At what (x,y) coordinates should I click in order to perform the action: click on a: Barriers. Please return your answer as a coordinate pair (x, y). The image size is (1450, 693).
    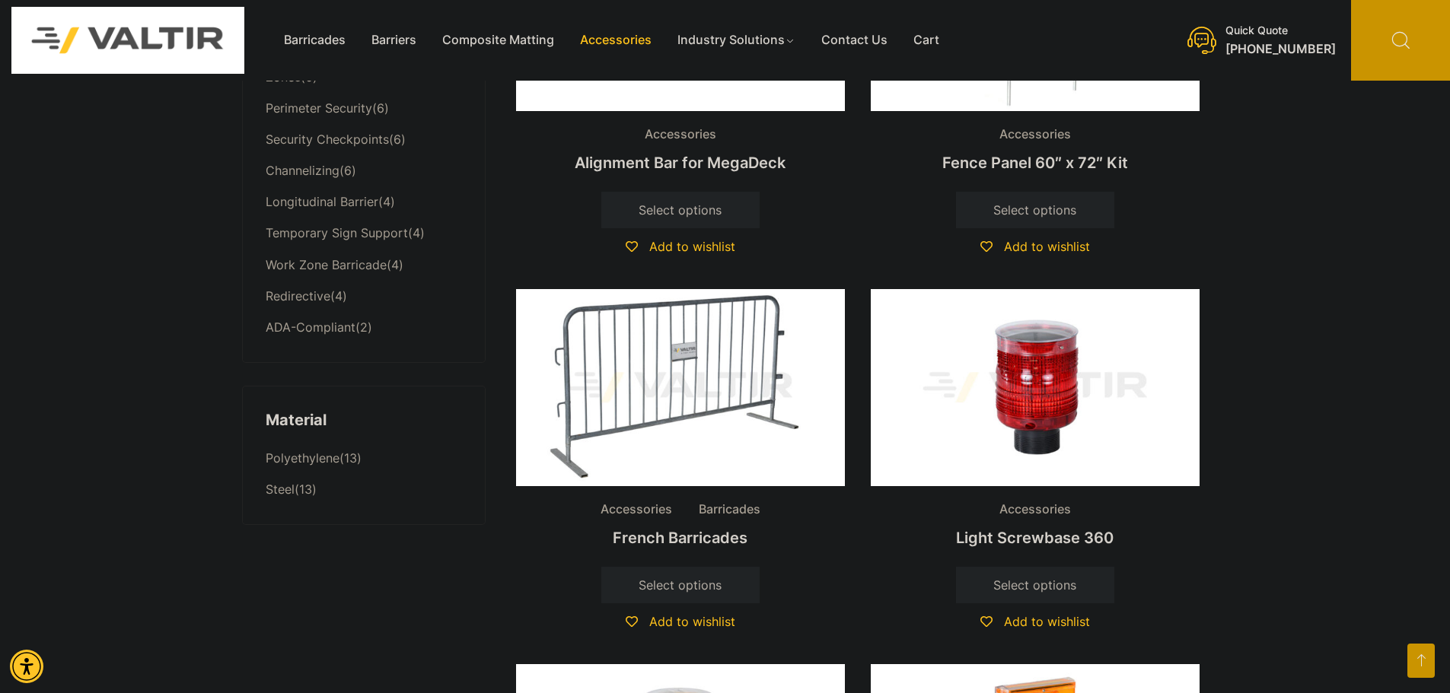
    Looking at the image, I should click on (393, 40).